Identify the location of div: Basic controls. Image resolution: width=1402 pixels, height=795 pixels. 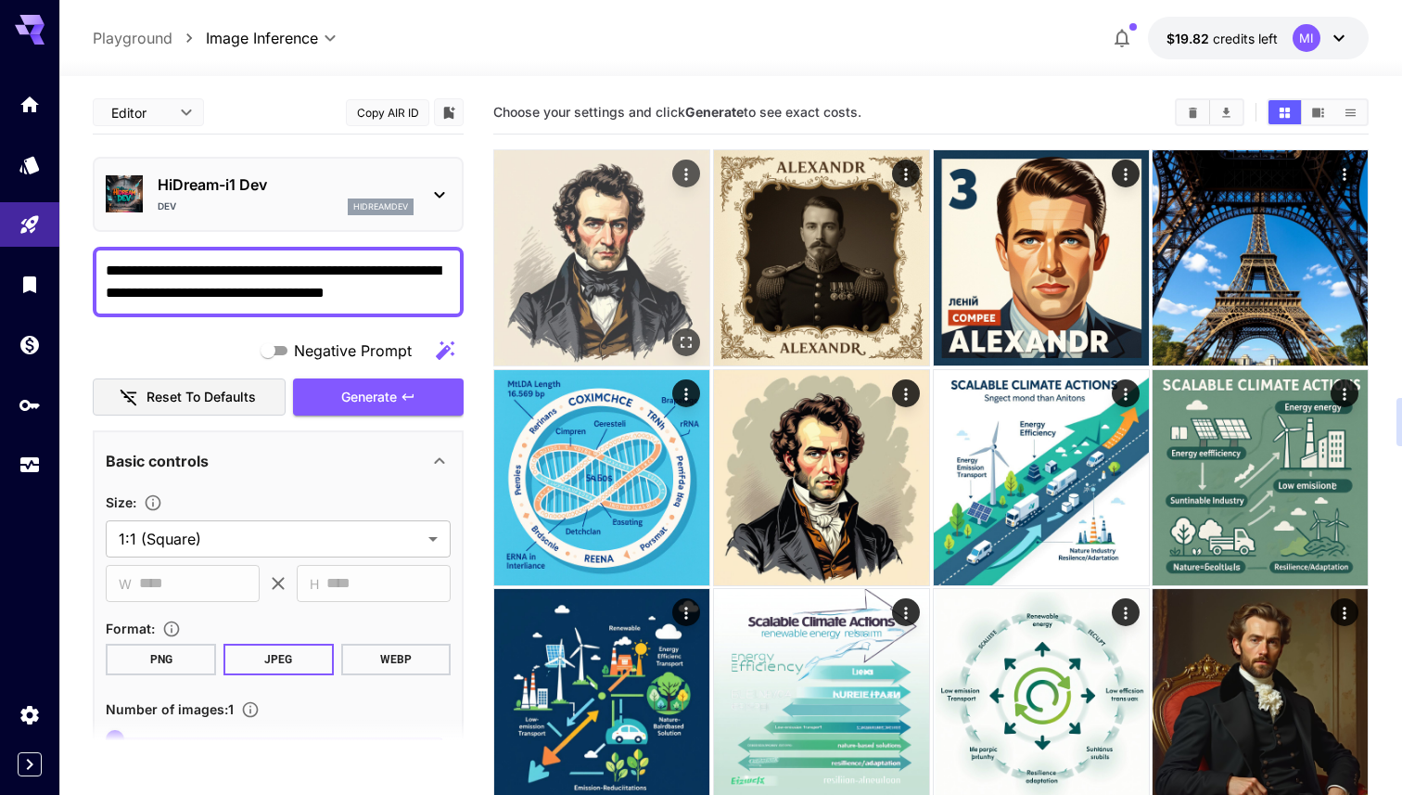
(278, 461).